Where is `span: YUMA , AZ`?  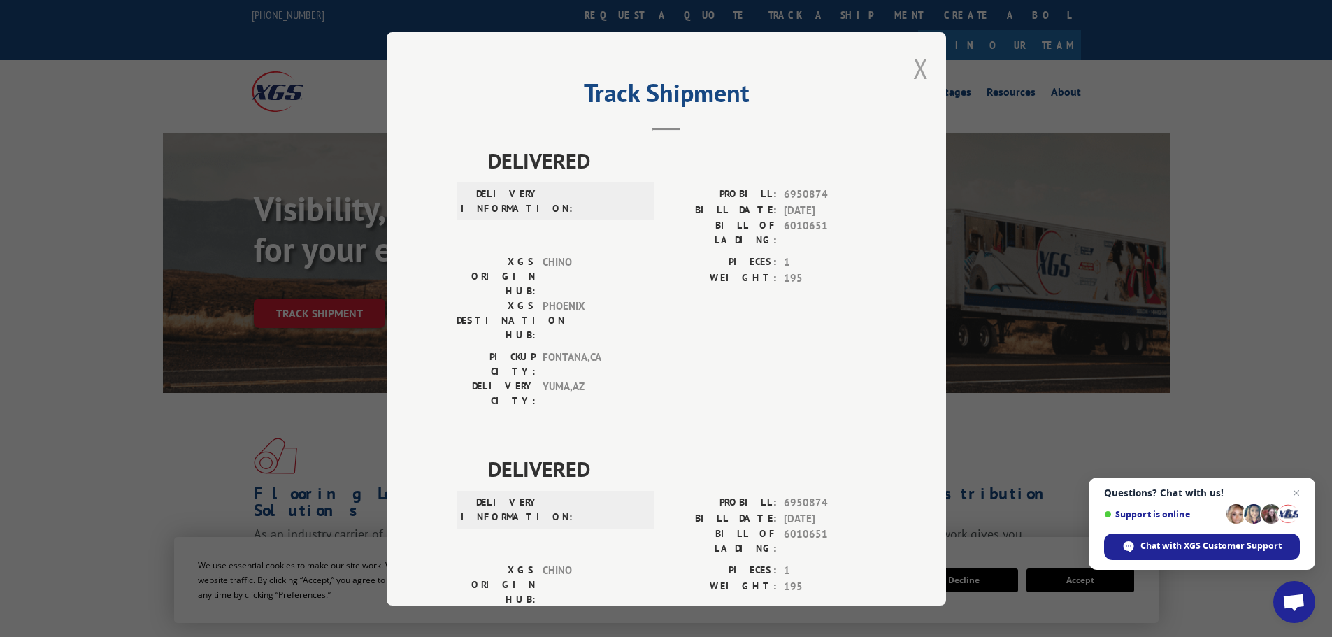
span: YUMA , AZ is located at coordinates (589, 394).